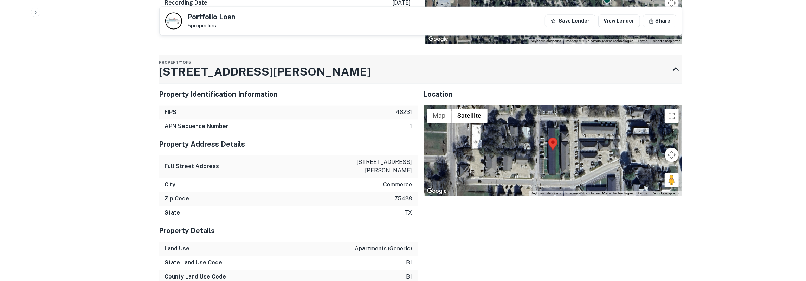 The image size is (806, 281). What do you see at coordinates (196, 277) in the screenshot?
I see `h6: County Land Use Code` at bounding box center [196, 277].